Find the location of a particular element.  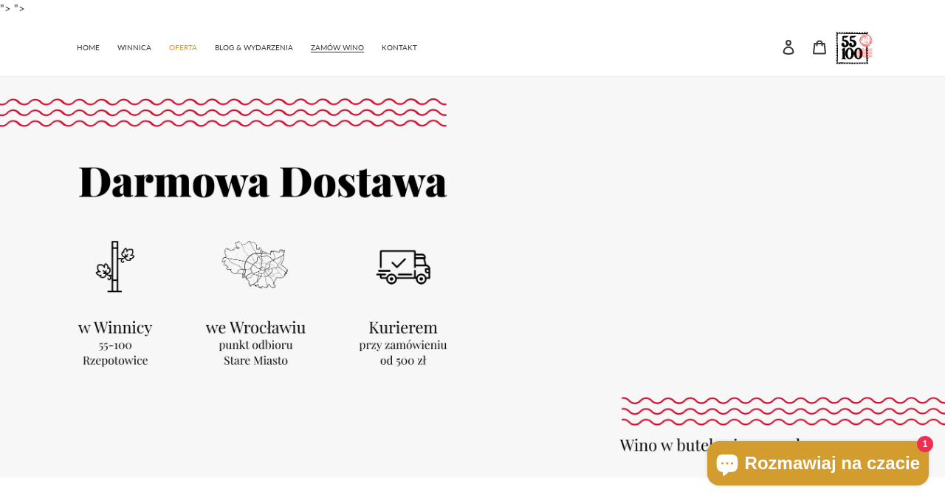

a: WINNICA is located at coordinates (134, 46).